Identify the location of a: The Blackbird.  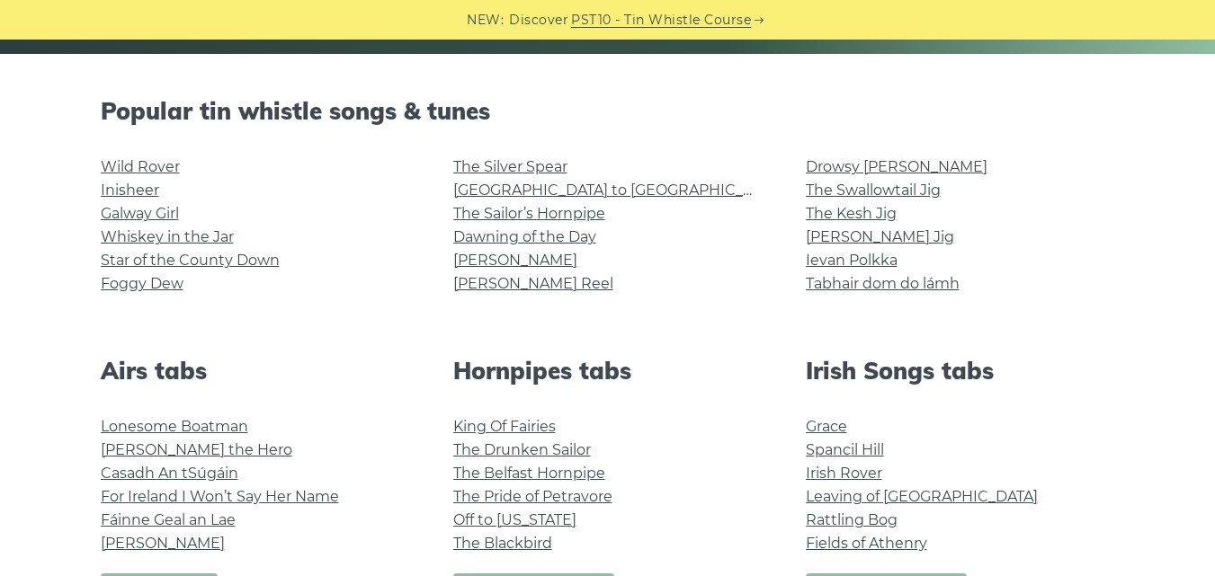
(503, 543).